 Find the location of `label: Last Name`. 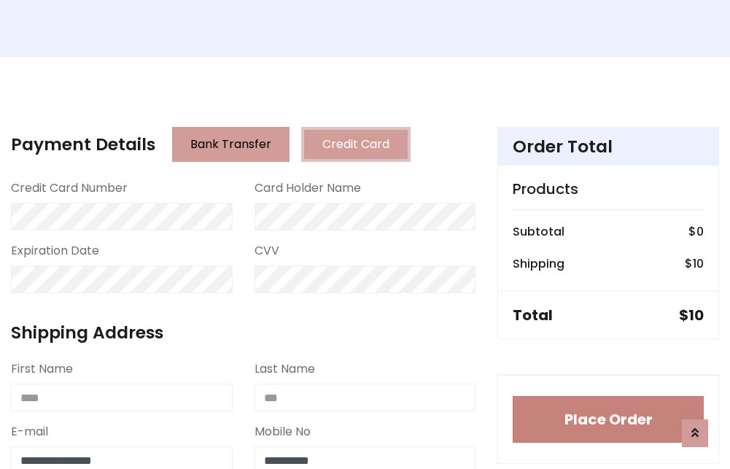

label: Last Name is located at coordinates (285, 369).